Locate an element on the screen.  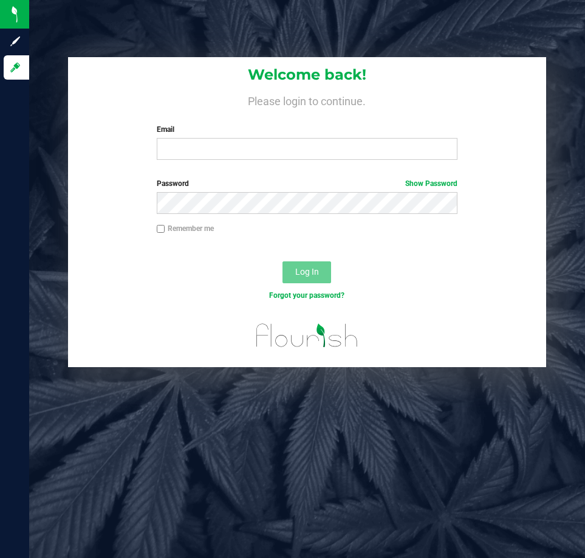
label: Remember me is located at coordinates (185, 229).